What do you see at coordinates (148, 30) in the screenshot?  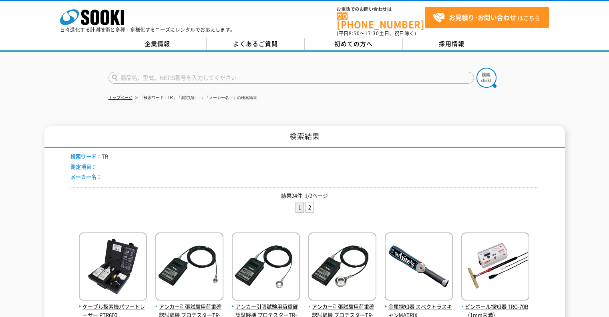 I see `p: 日々進化する計測技術と多種・多様化するニーズにレンタルでお応えします。` at bounding box center [148, 30].